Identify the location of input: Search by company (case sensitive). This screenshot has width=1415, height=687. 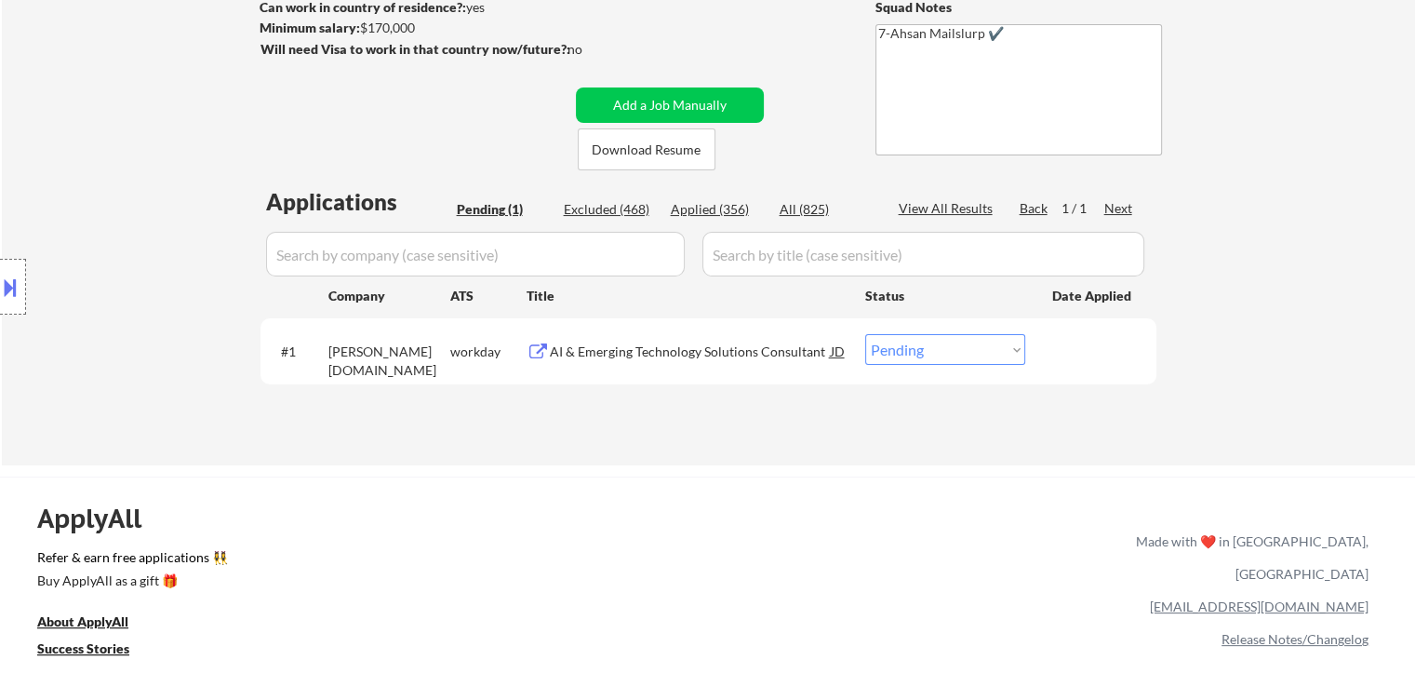
(476, 254).